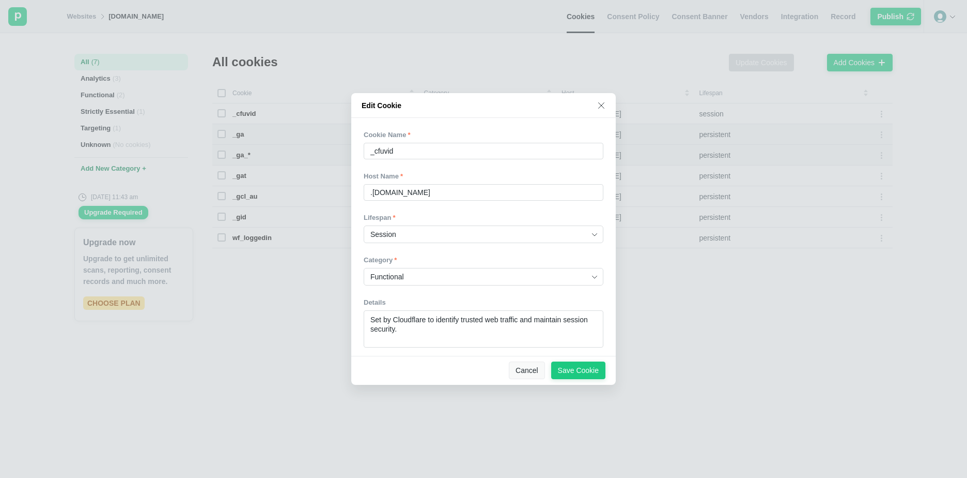 The width and height of the screenshot is (967, 478). Describe the element at coordinates (381, 105) in the screenshot. I see `div: Edit Cookie` at that location.